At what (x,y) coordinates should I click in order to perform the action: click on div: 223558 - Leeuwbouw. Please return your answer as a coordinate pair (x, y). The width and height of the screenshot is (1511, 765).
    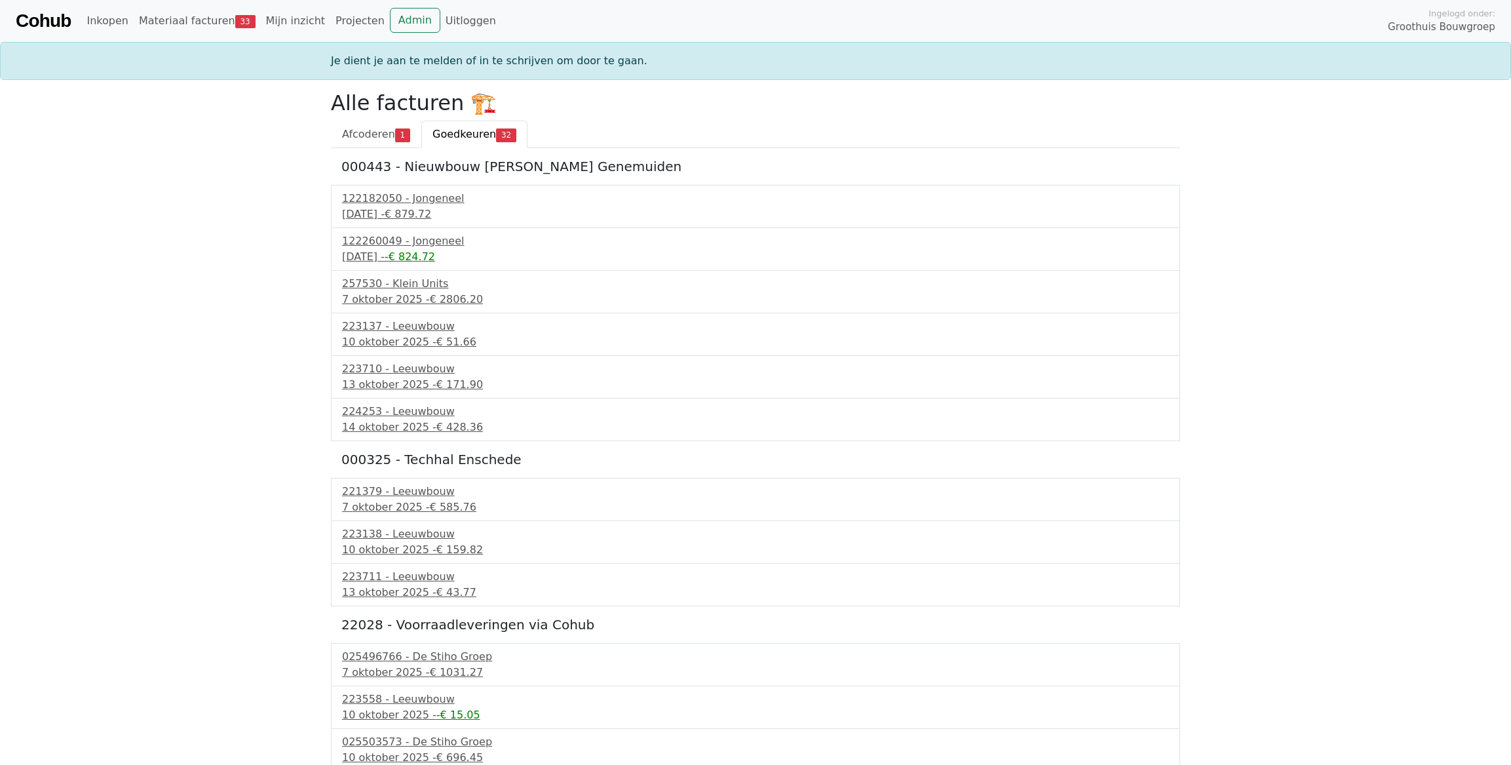
    Looking at the image, I should click on (755, 699).